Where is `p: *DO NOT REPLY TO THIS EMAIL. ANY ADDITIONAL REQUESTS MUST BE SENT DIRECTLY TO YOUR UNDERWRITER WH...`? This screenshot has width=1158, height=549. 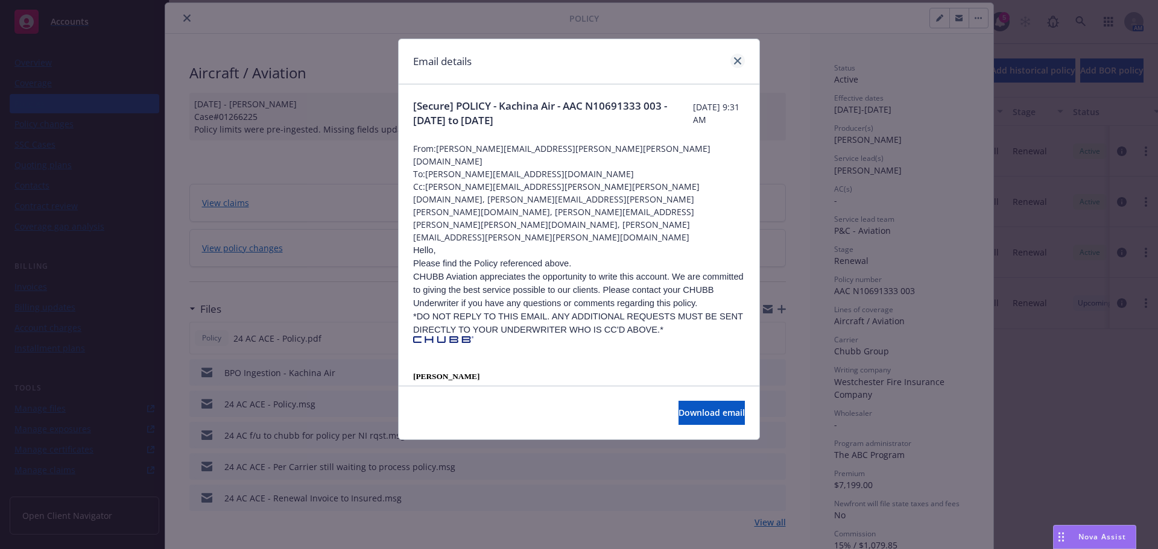 p: *DO NOT REPLY TO THIS EMAIL. ANY ADDITIONAL REQUESTS MUST BE SENT DIRECTLY TO YOUR UNDERWRITER WH... is located at coordinates (579, 323).